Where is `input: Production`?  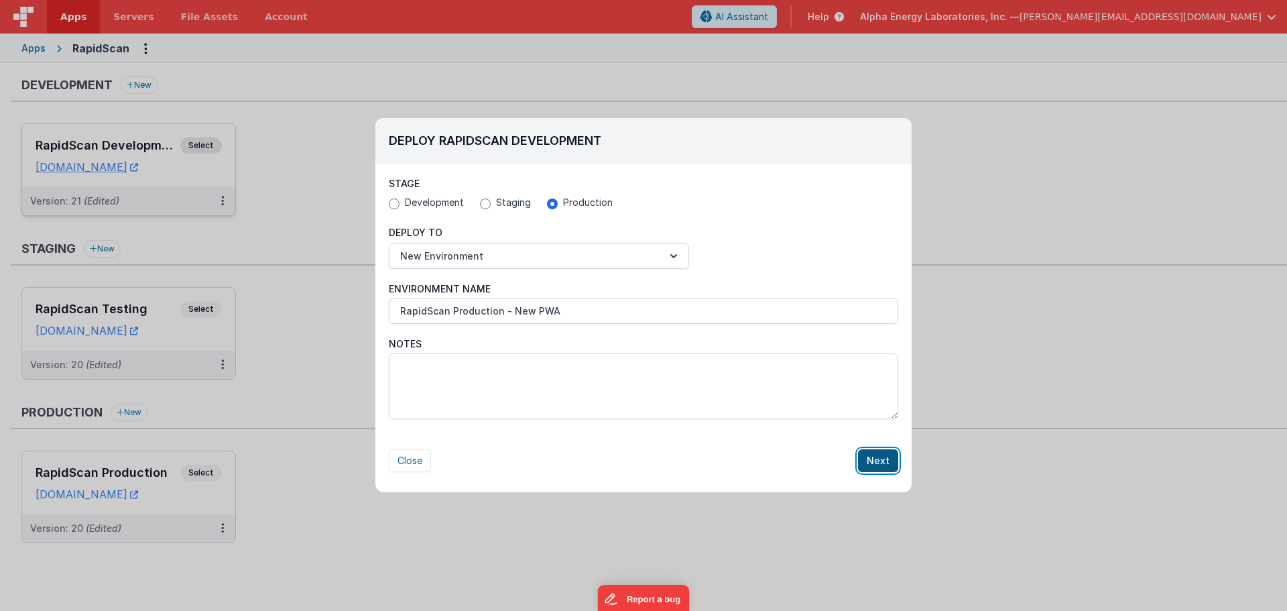 input: Production is located at coordinates (552, 204).